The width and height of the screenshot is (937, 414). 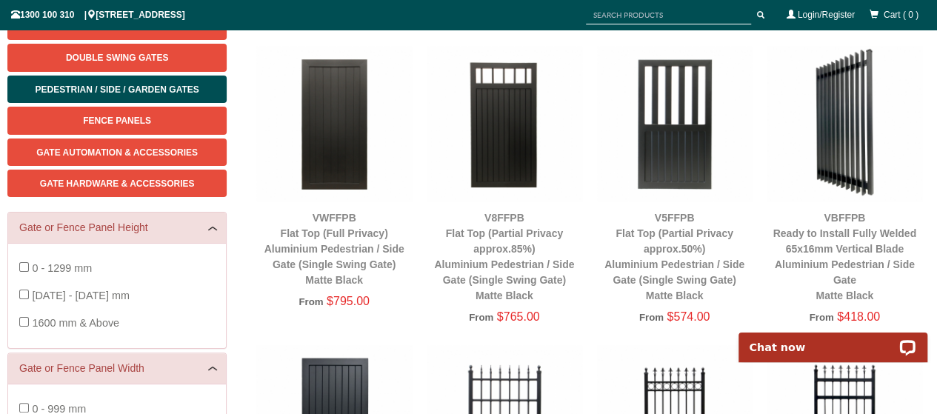 I want to click on a: VBFFPBReady to Install Fully Welded 65x16mm Vertical BladeAluminium Pedestrian / Side GateMatte B..., so click(x=843, y=256).